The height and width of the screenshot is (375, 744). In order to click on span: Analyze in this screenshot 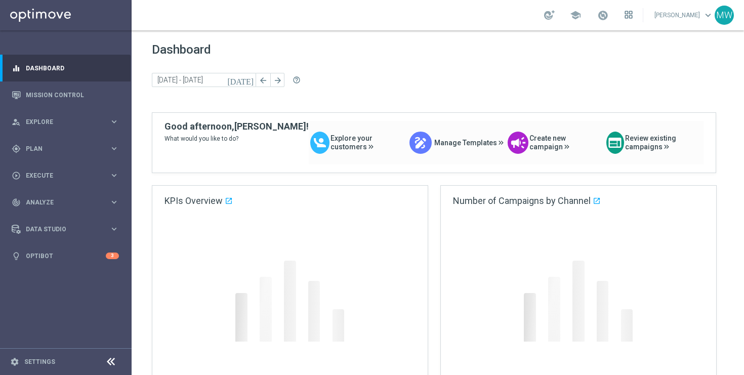, I will do `click(67, 202)`.